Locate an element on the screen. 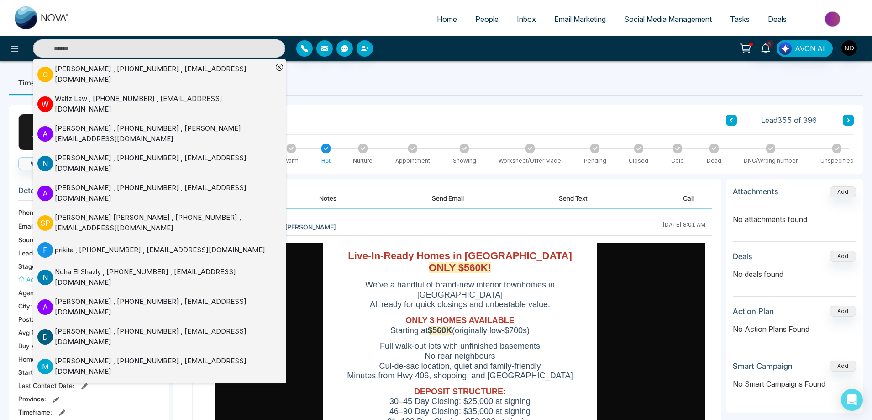 The image size is (872, 420). p: No Smart Campaigns Found is located at coordinates (795, 384).